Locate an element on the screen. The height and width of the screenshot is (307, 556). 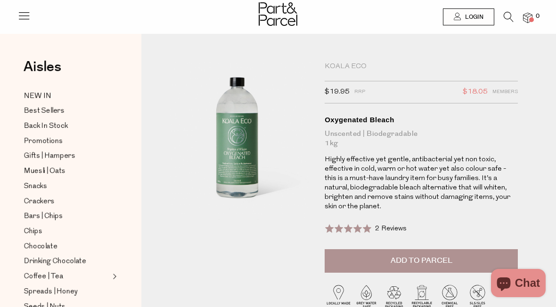
a: Login is located at coordinates (468, 17).